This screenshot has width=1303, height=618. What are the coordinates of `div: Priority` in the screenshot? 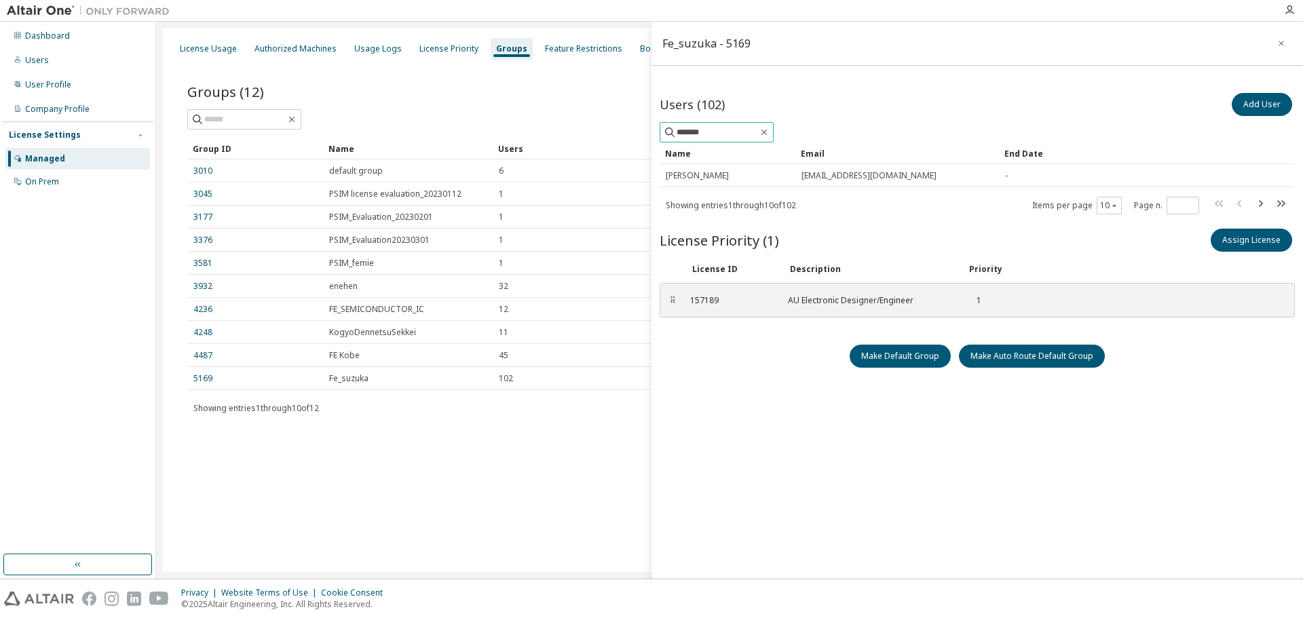 It's located at (986, 269).